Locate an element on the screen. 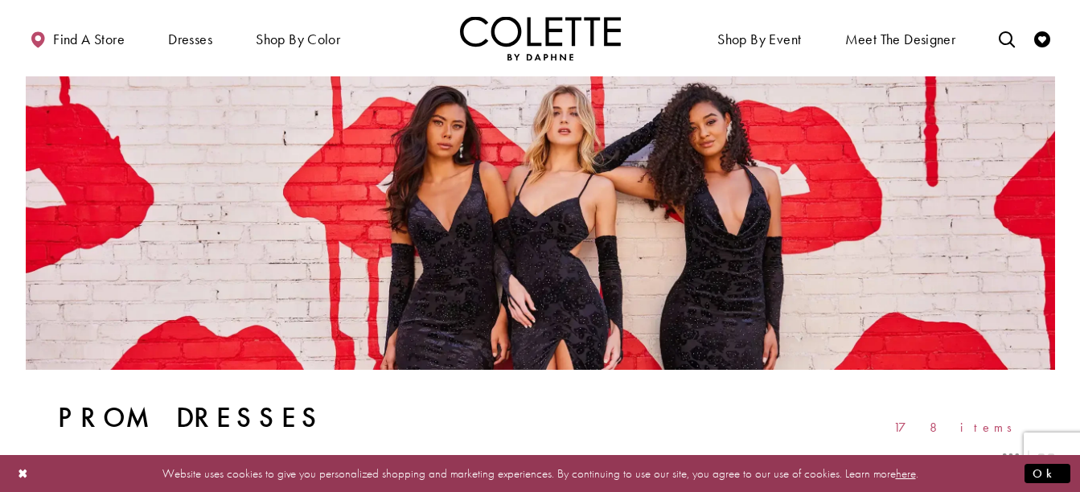  div: Layout Controls is located at coordinates (541, 462).